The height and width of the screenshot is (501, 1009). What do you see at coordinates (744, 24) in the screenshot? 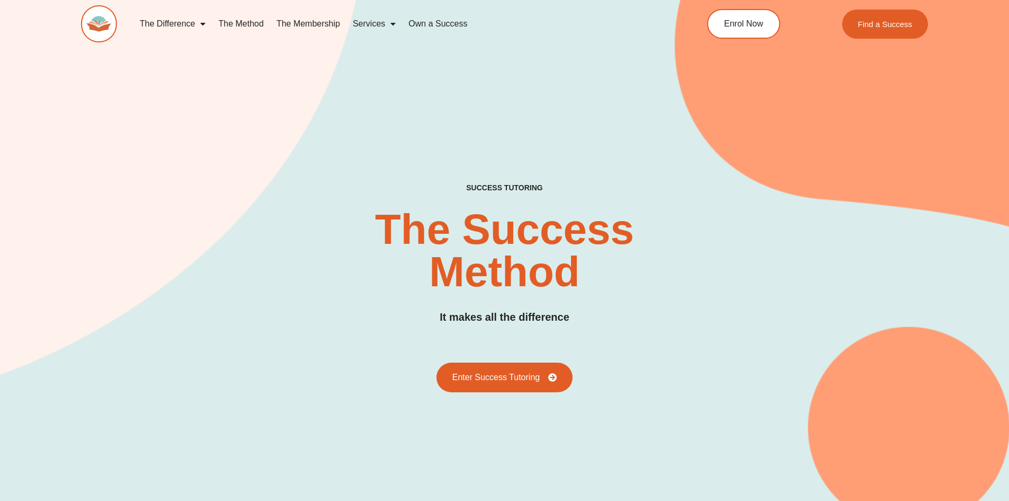
I see `span: Enrol Now` at bounding box center [744, 24].